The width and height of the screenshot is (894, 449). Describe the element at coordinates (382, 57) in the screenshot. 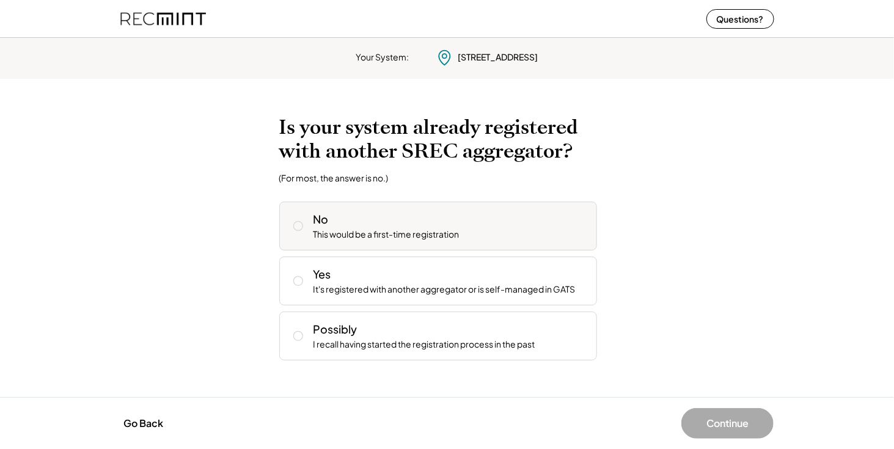

I see `div: Your System:` at that location.